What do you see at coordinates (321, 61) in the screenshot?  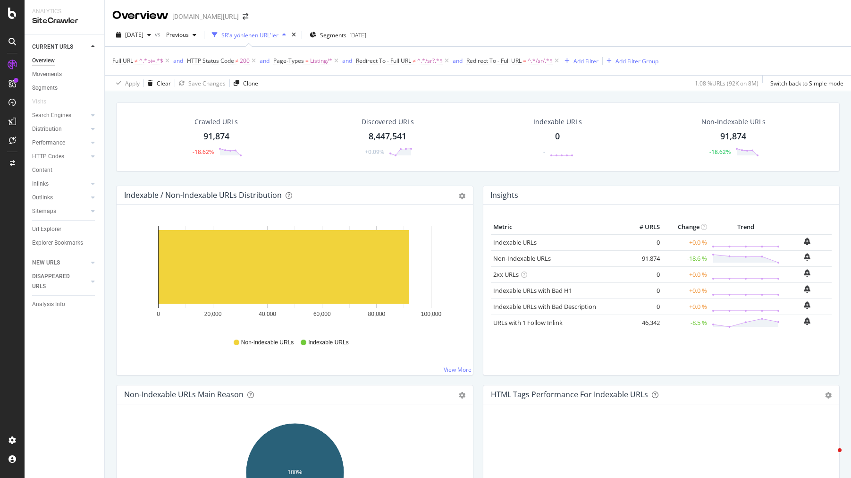 I see `span: Listing/*` at bounding box center [321, 61].